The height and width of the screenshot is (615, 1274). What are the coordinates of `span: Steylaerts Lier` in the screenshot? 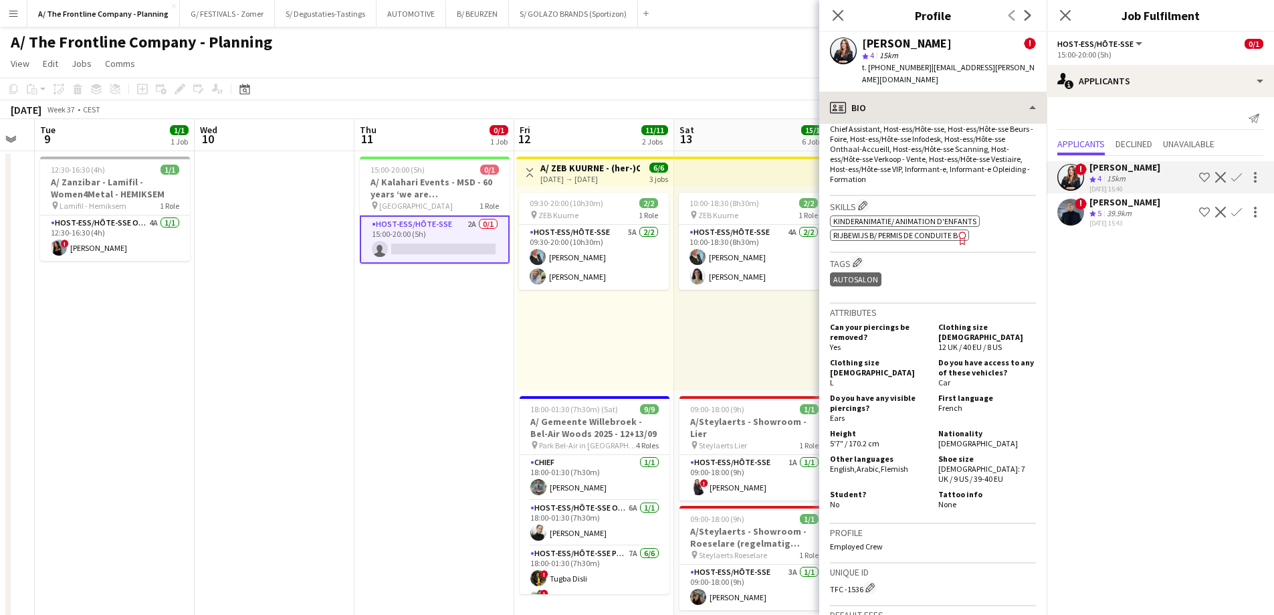 It's located at (723, 445).